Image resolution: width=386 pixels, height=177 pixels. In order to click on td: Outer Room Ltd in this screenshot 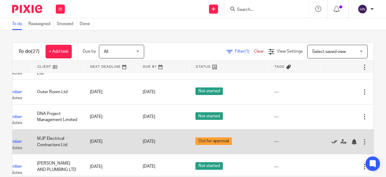, I will do `click(57, 92)`.